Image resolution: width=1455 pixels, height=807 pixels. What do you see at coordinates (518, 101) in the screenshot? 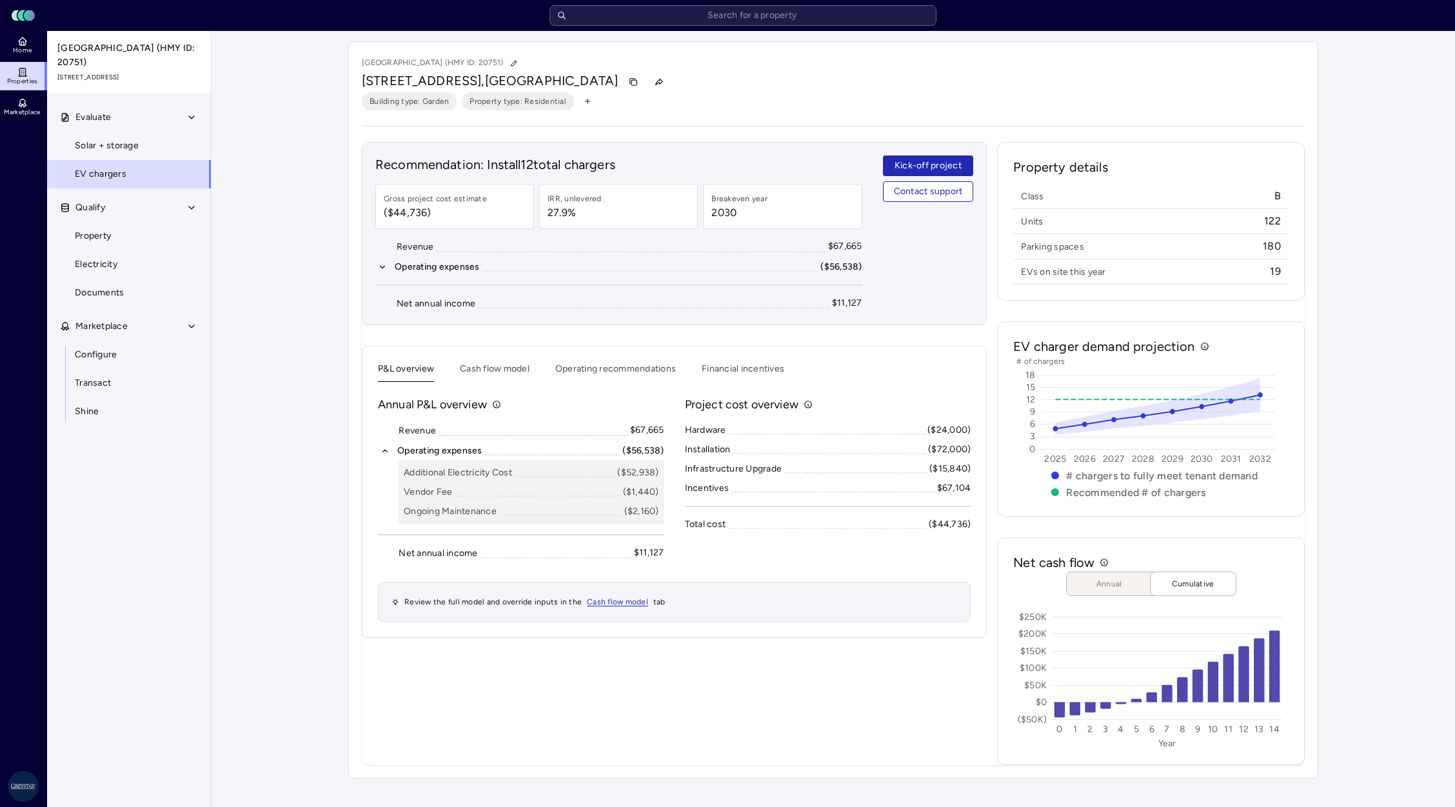
I see `button: Property type: Residential` at bounding box center [518, 101].